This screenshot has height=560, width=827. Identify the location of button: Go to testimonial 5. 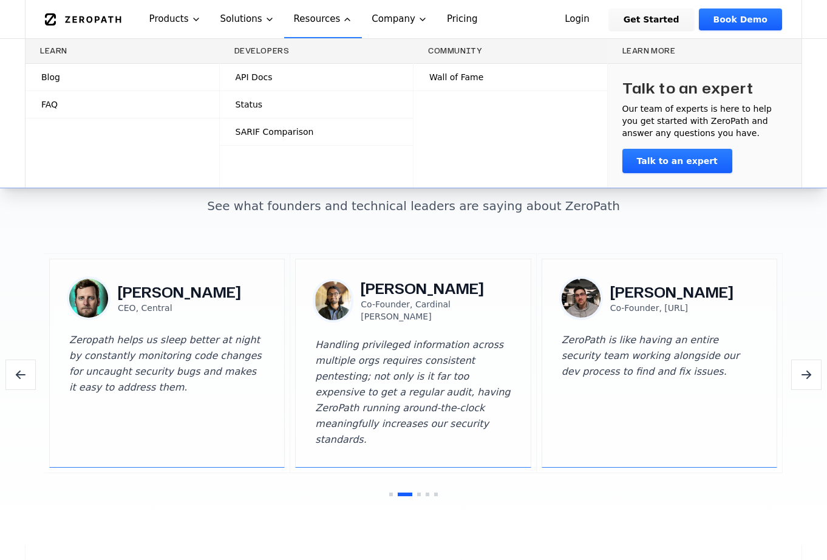
(436, 494).